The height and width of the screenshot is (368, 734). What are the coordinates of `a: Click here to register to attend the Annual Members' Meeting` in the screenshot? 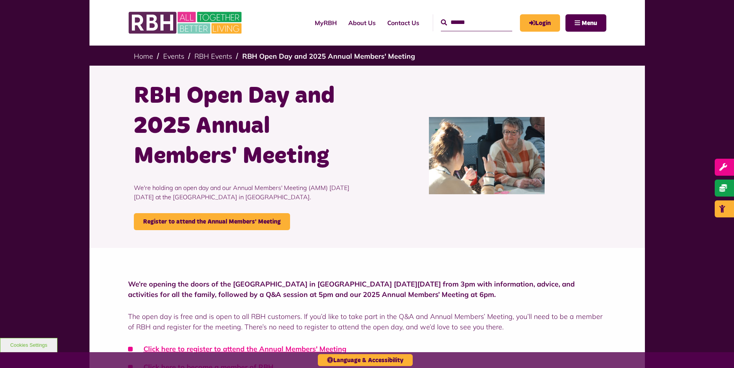 It's located at (245, 348).